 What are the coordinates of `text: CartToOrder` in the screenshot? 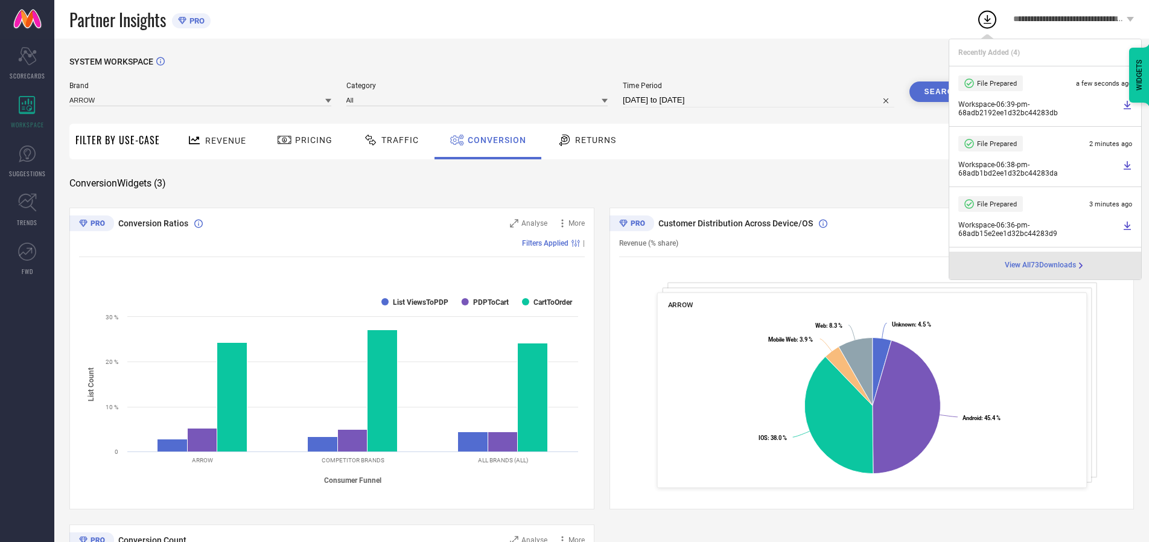 It's located at (553, 302).